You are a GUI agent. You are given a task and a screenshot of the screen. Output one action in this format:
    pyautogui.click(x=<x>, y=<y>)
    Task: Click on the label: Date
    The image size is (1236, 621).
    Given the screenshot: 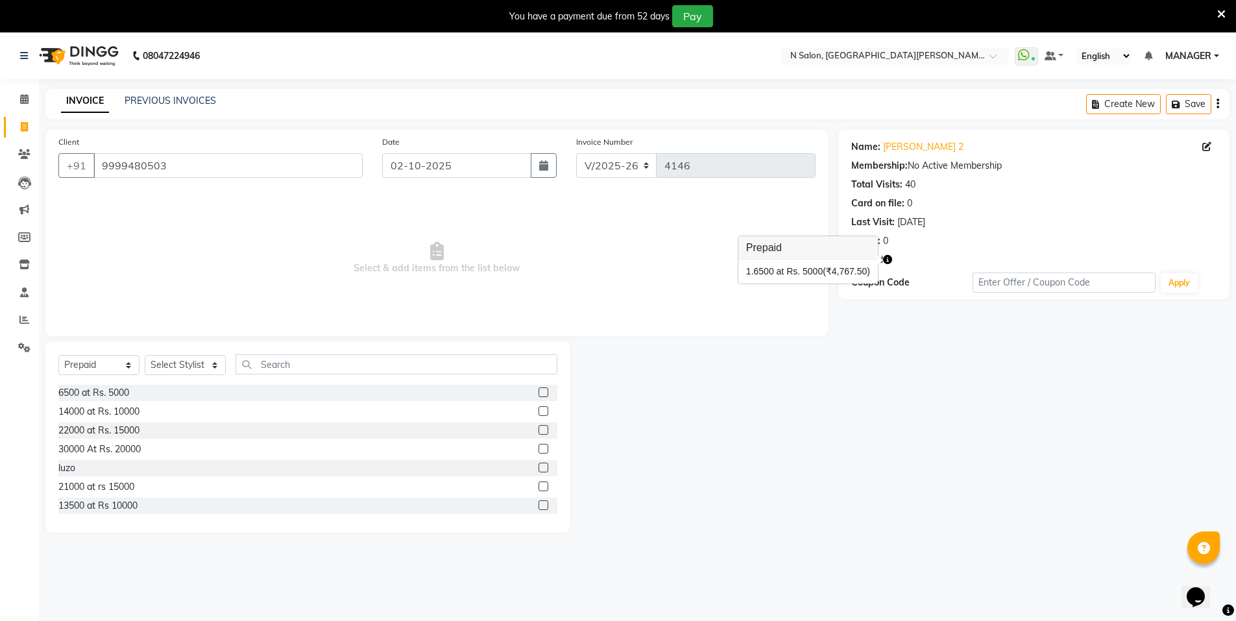 What is the action you would take?
    pyautogui.click(x=391, y=142)
    